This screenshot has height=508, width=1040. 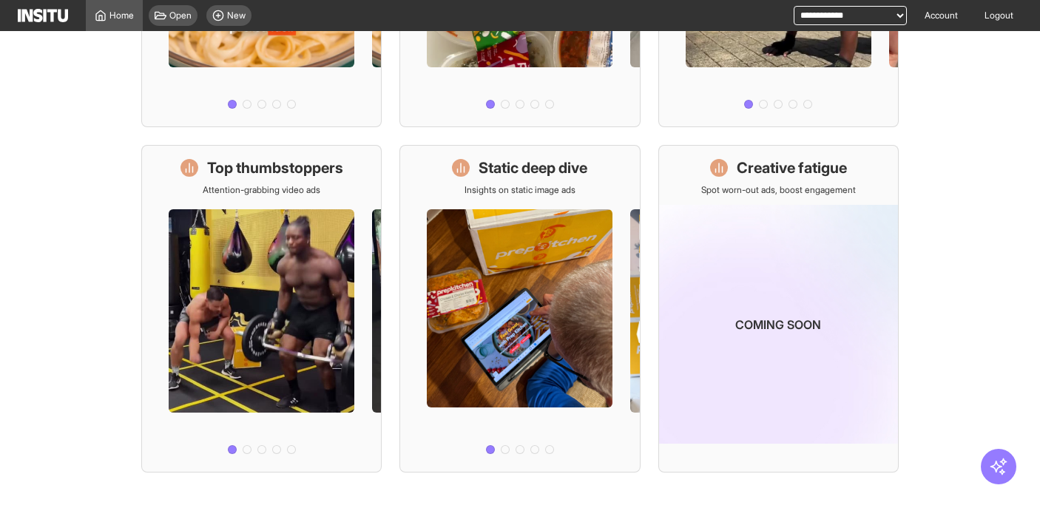 What do you see at coordinates (43, 16) in the screenshot?
I see `img: Logo` at bounding box center [43, 16].